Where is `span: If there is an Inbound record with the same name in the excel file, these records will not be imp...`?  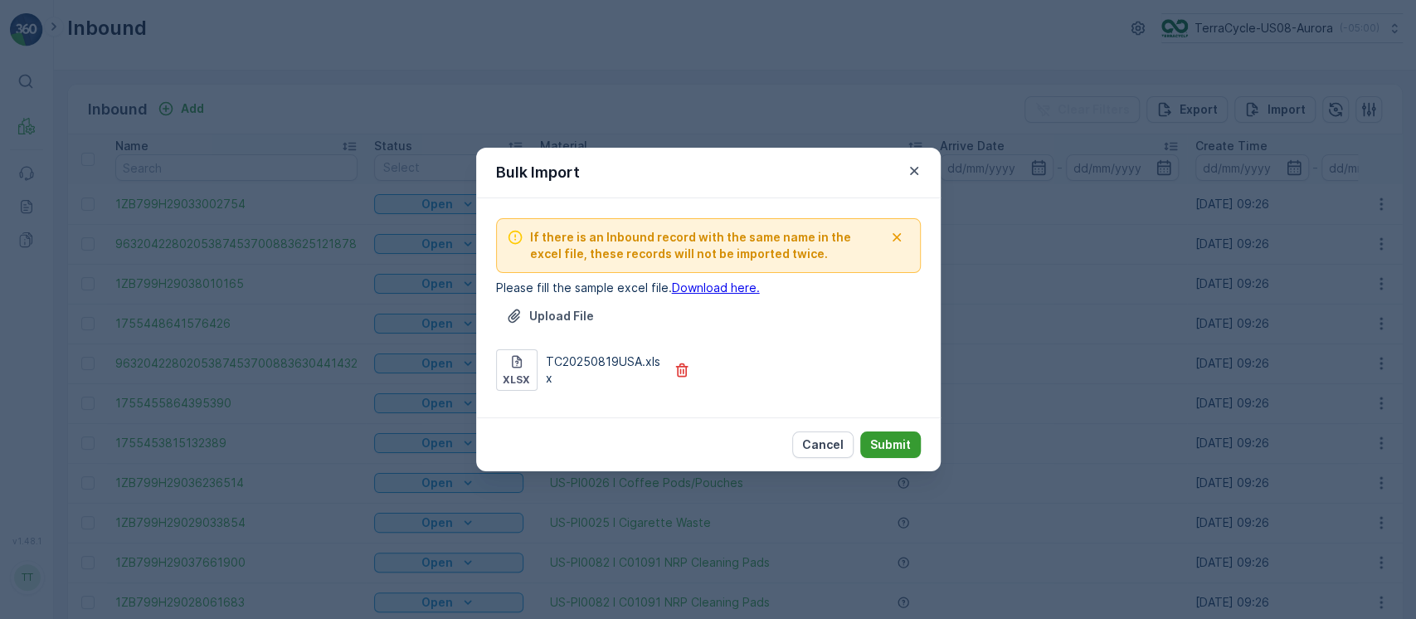
span: If there is an Inbound record with the same name in the excel file, these records will not be imp... is located at coordinates (707, 246).